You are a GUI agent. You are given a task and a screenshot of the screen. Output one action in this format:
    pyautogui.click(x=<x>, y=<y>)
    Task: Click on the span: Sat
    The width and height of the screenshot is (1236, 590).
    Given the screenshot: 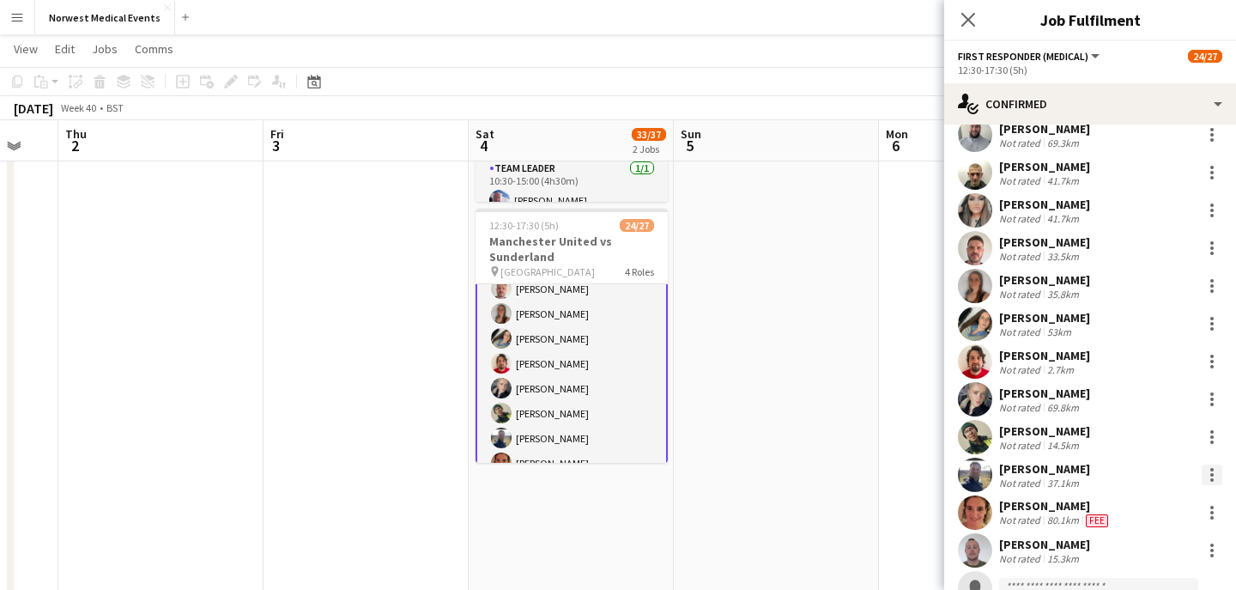 What is the action you would take?
    pyautogui.click(x=485, y=134)
    